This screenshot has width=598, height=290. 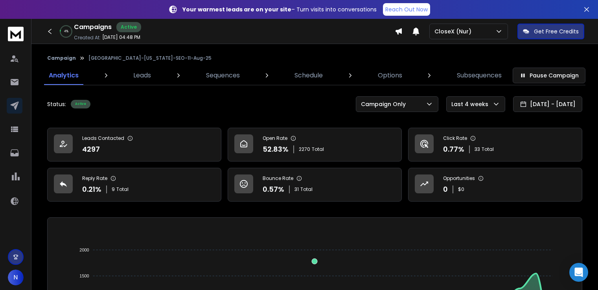 I want to click on p: Opportunities, so click(x=459, y=178).